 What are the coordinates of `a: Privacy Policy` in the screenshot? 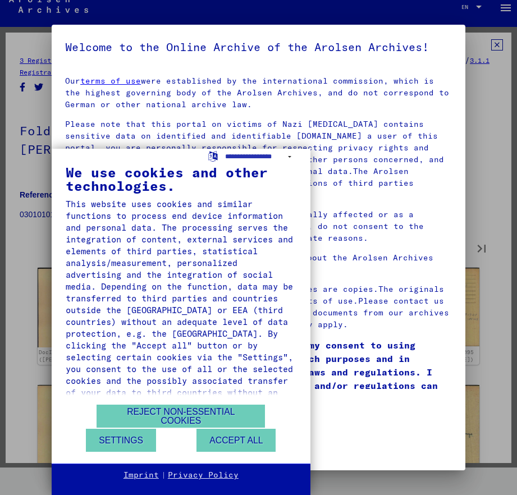 It's located at (203, 476).